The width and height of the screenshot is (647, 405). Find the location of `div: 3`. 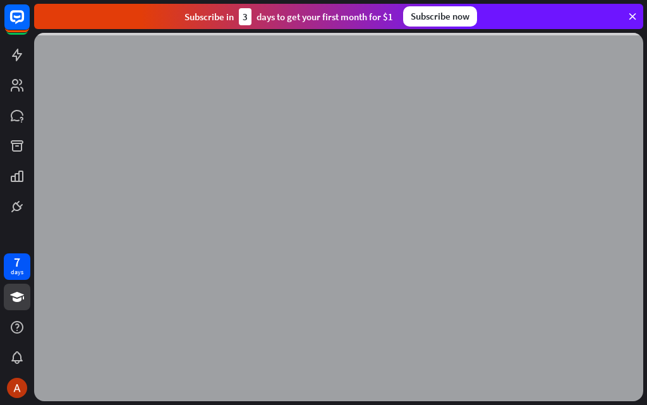

div: 3 is located at coordinates (245, 16).